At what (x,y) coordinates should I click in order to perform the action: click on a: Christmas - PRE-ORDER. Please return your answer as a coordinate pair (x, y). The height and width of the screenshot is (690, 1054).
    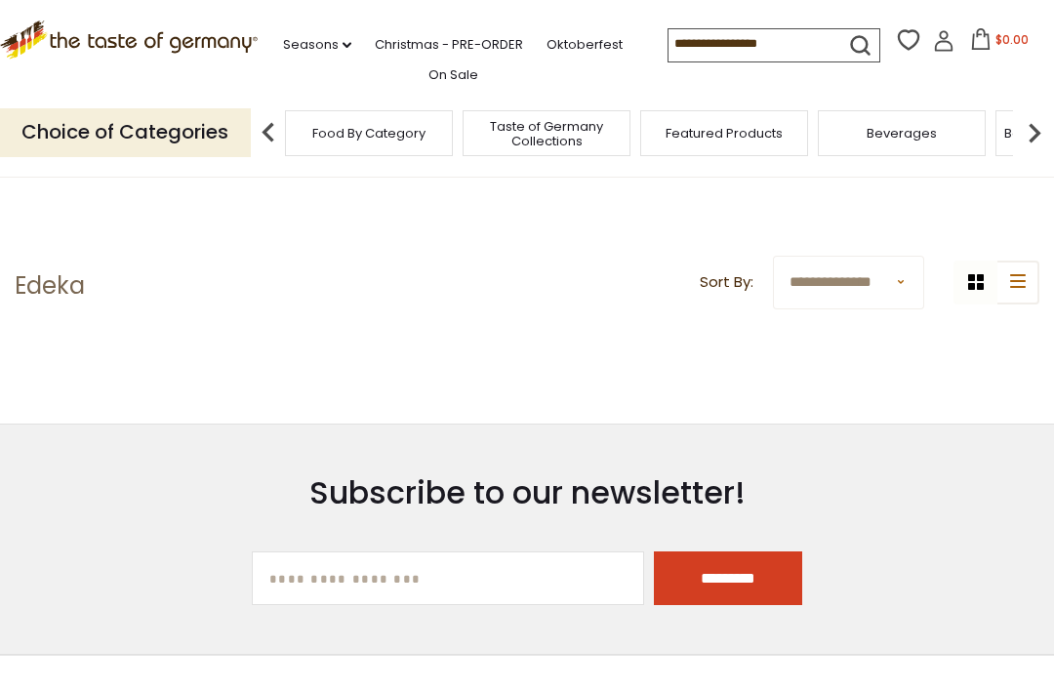
    Looking at the image, I should click on (449, 45).